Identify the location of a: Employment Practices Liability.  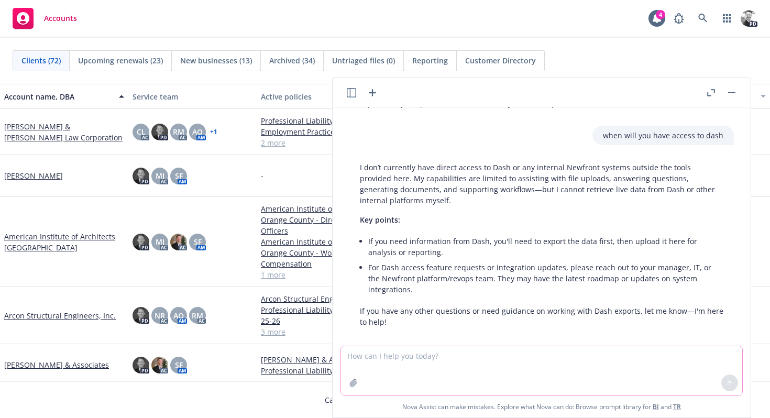
(321, 131).